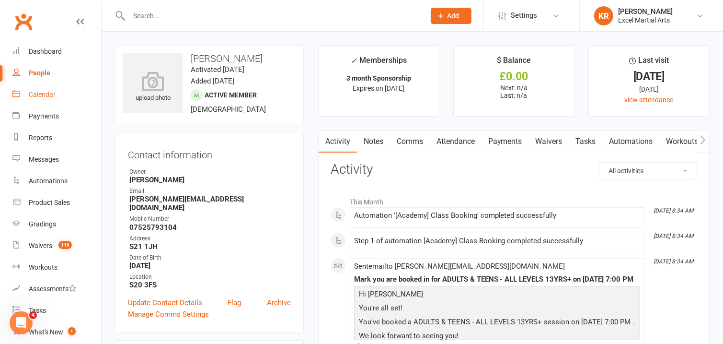 Image resolution: width=723 pixels, height=344 pixels. I want to click on div: Product Sales, so click(49, 202).